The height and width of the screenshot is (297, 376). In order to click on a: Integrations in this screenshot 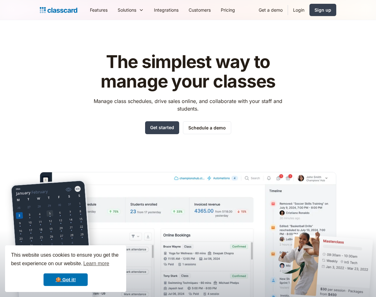, I will do `click(166, 10)`.